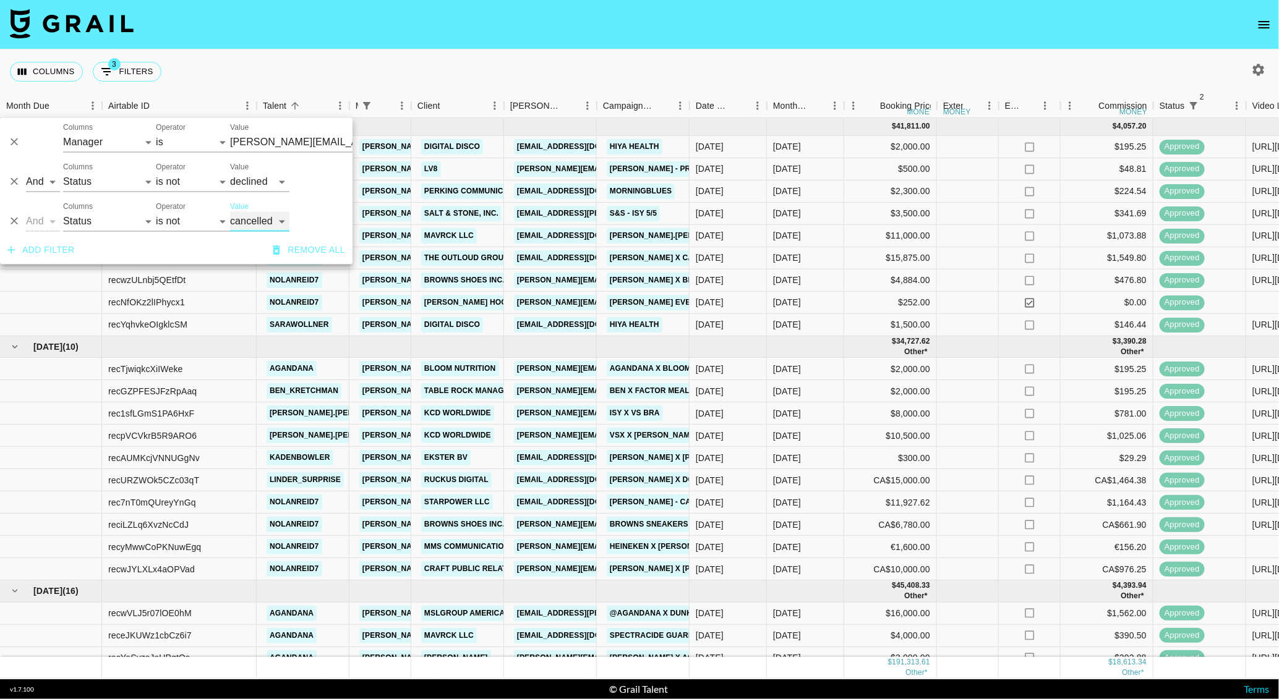 The height and width of the screenshot is (699, 1279). What do you see at coordinates (715, 636) in the screenshot?
I see `a: Spectracide Guard Your Good Times x AGandAna` at bounding box center [715, 636].